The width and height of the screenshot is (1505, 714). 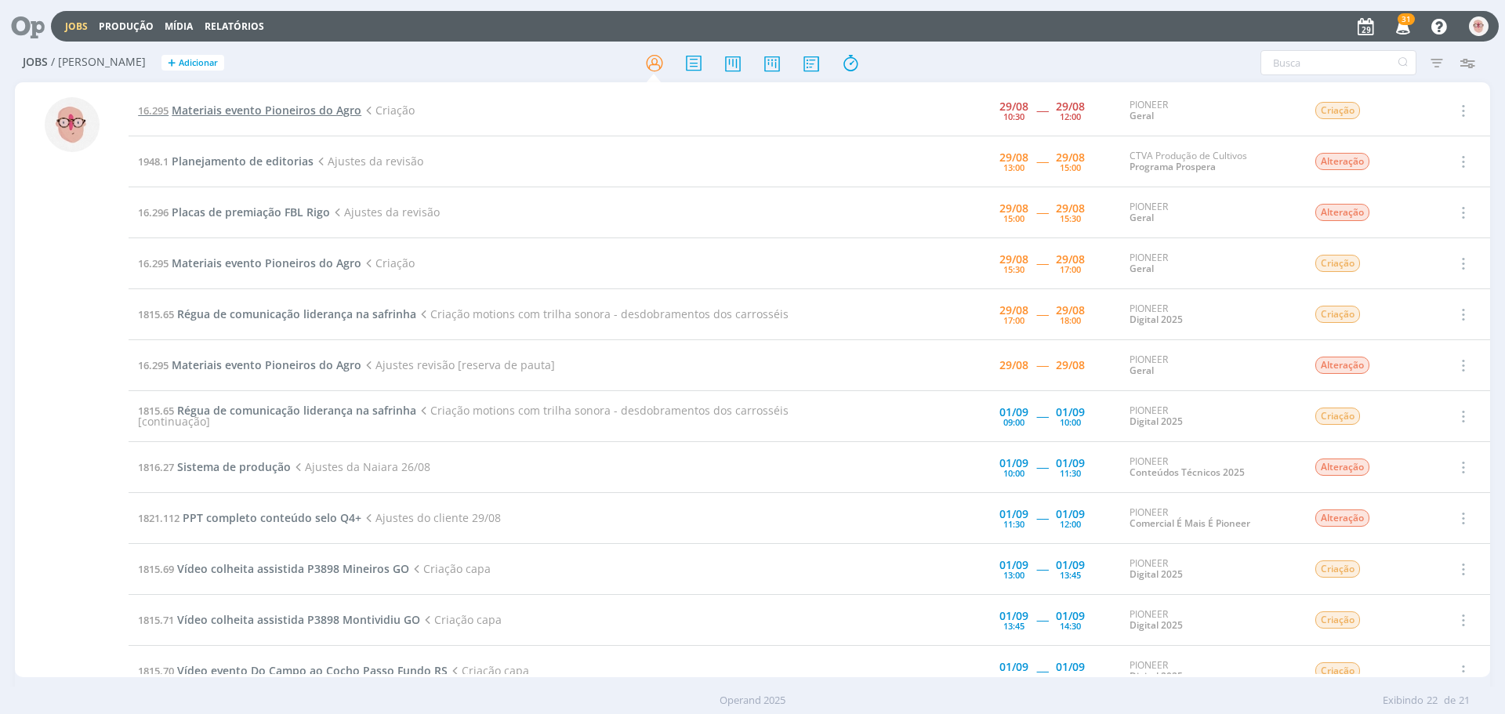 I want to click on span: 1816.27, so click(x=156, y=467).